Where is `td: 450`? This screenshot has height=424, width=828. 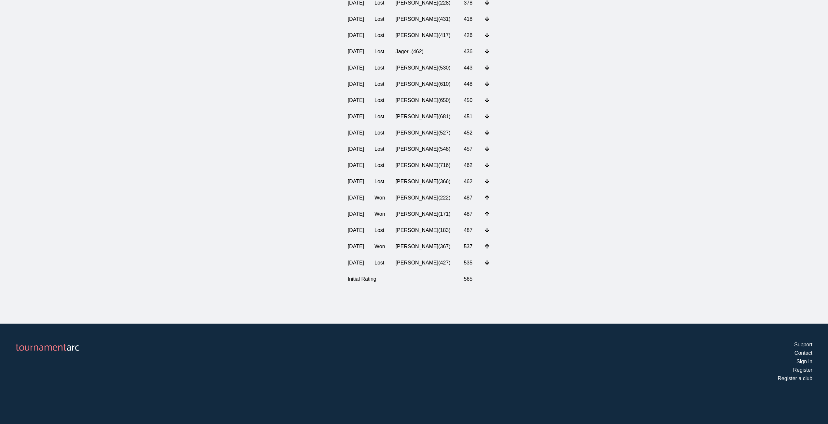
td: 450 is located at coordinates (469, 100).